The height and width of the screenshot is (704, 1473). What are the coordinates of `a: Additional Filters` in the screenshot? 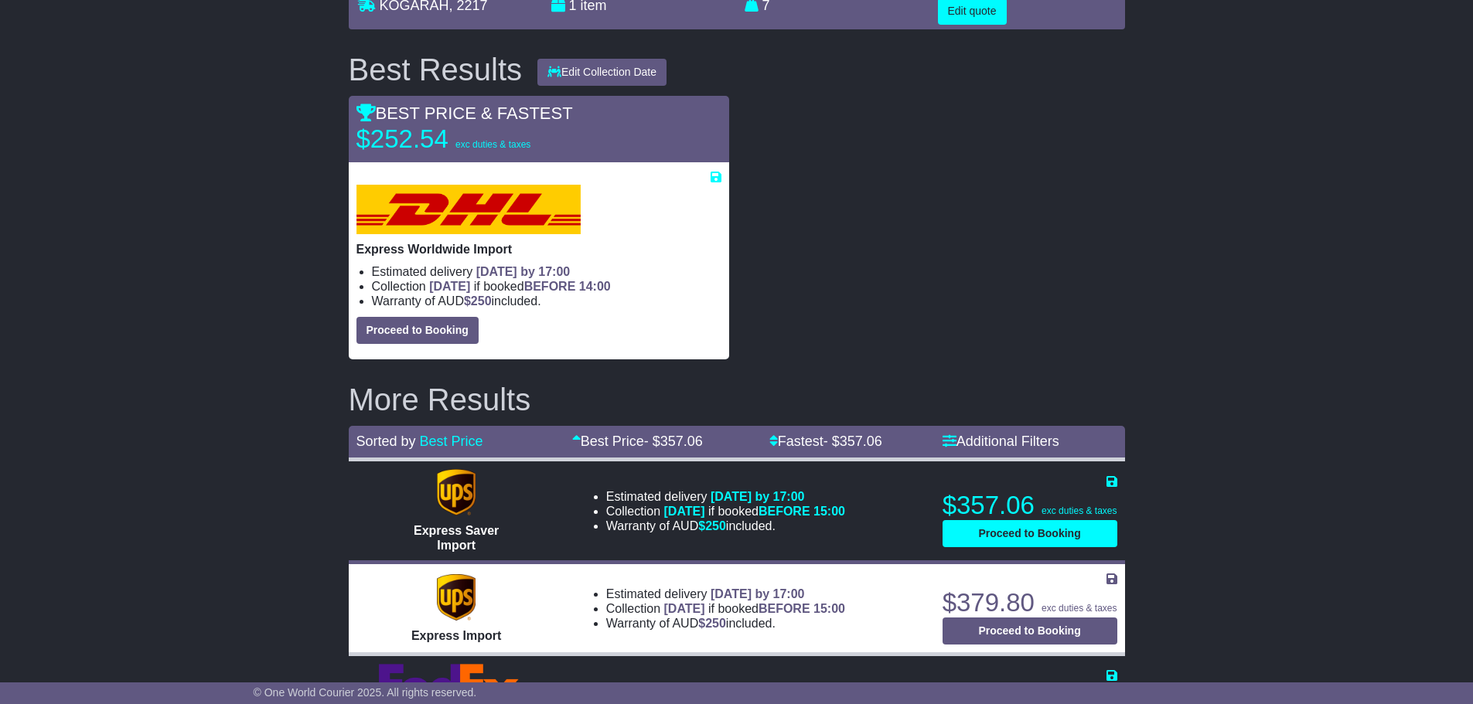 It's located at (1000, 441).